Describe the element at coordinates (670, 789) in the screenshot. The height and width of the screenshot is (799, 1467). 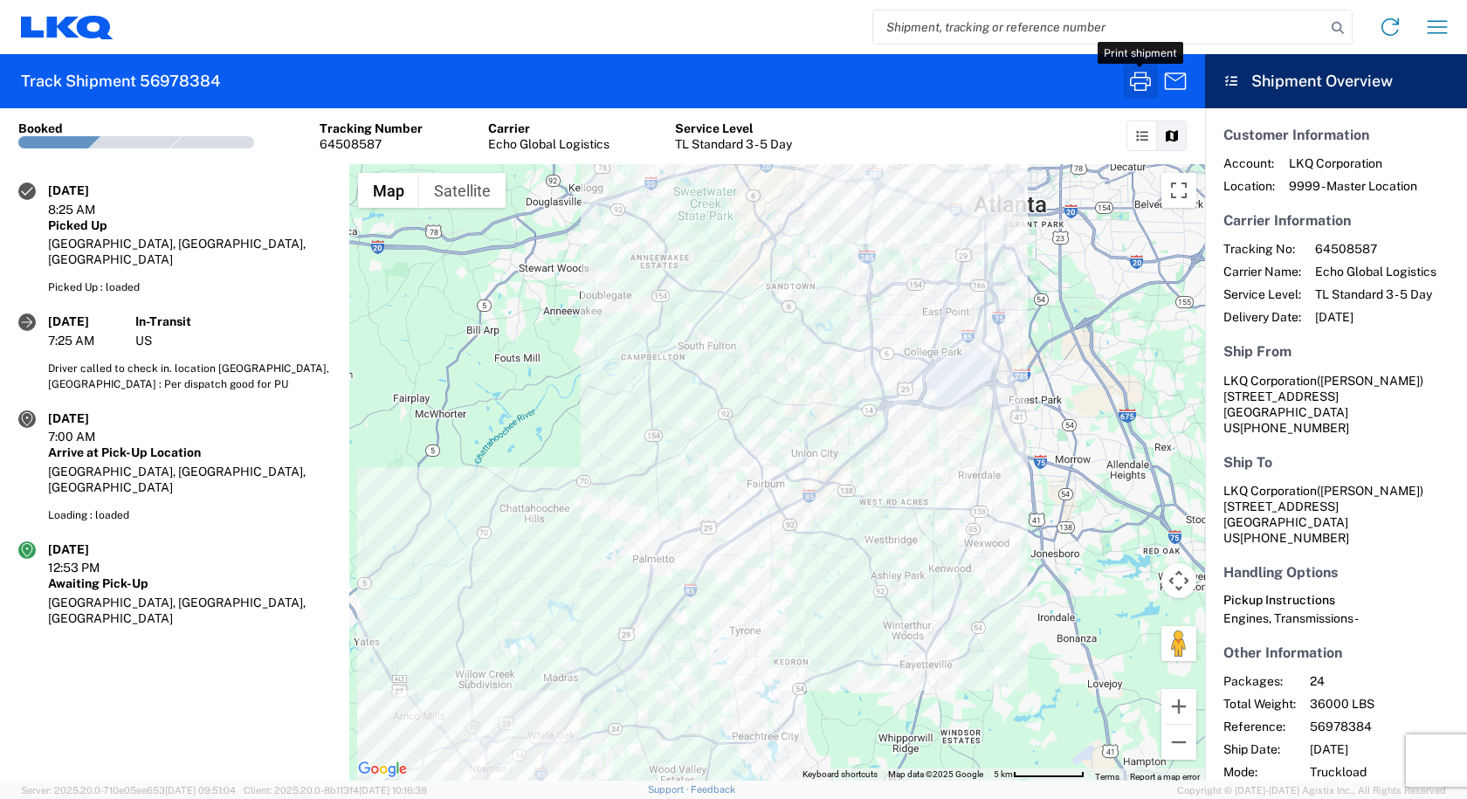
I see `a: Support` at that location.